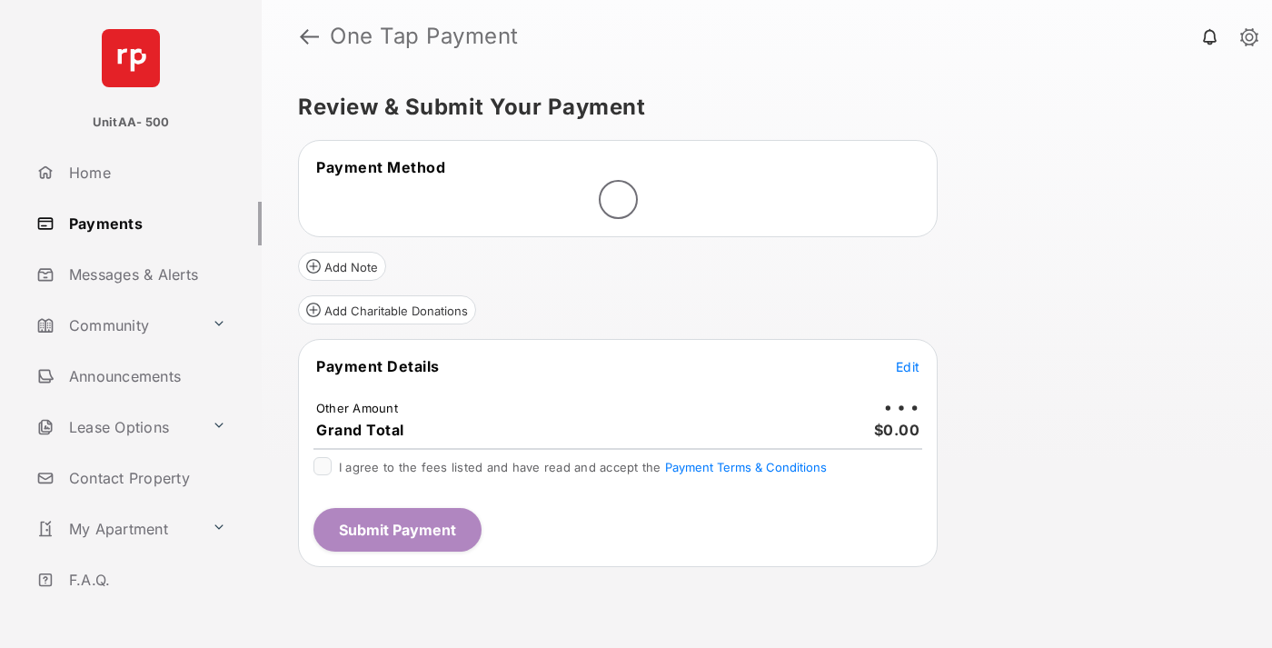 The height and width of the screenshot is (648, 1272). What do you see at coordinates (381, 167) in the screenshot?
I see `span: Payment Method` at bounding box center [381, 167].